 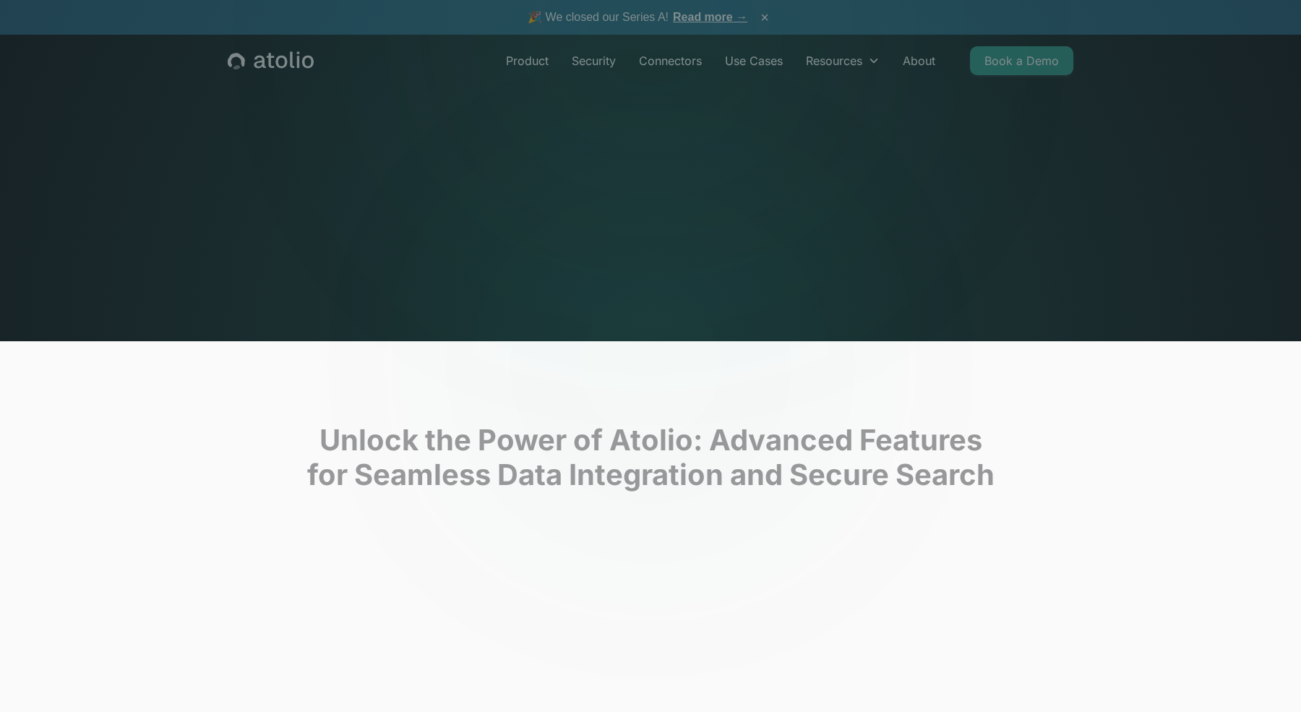 I want to click on a: home, so click(x=270, y=61).